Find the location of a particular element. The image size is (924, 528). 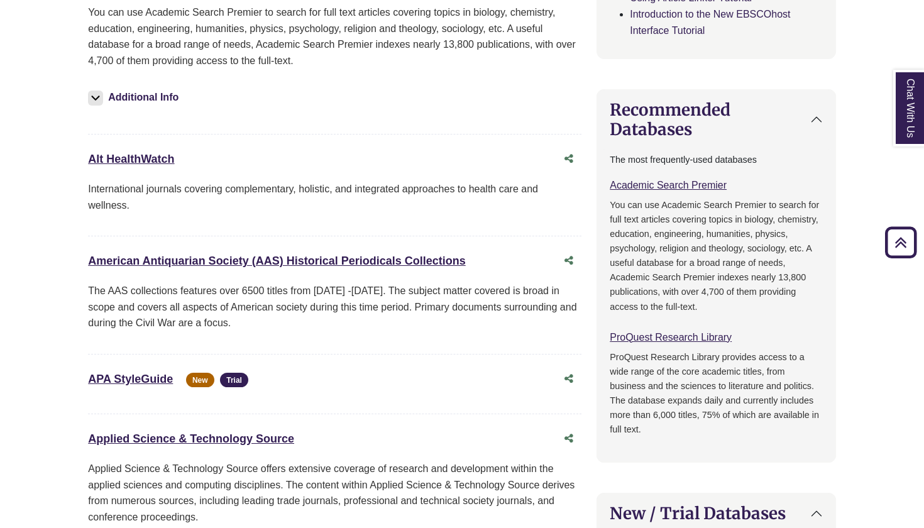

a: Back to Top is located at coordinates (900, 242).